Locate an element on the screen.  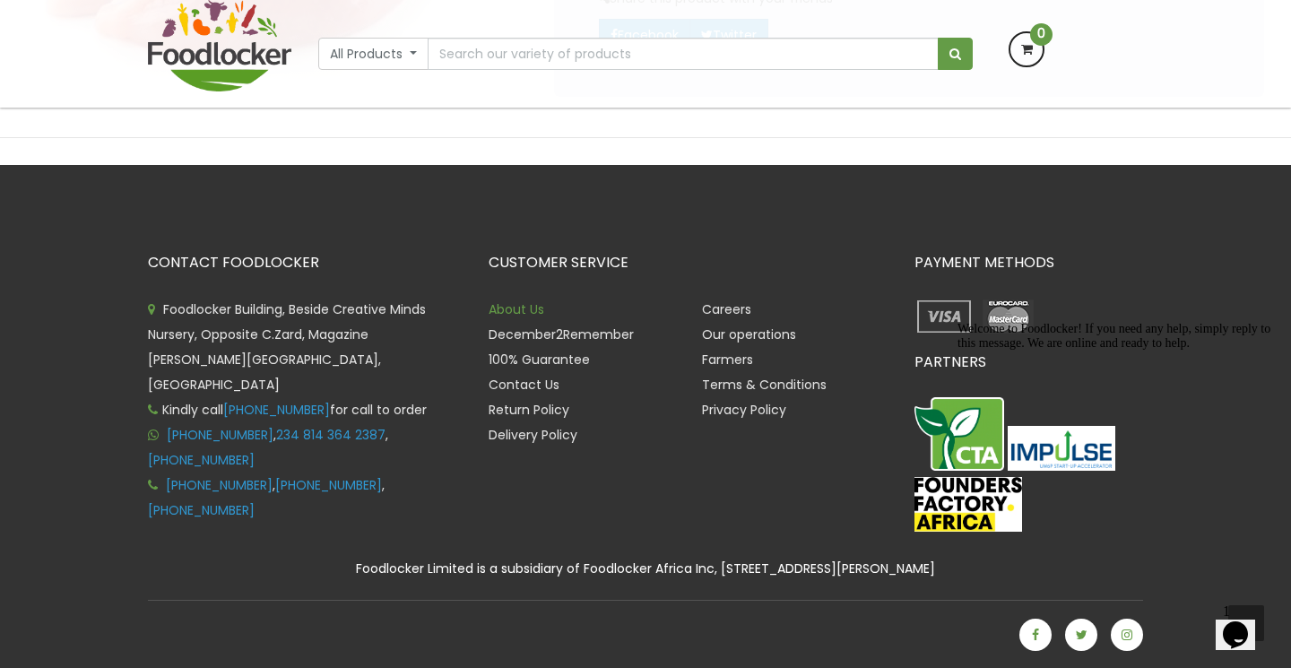
input: Search our variety of products is located at coordinates (683, 54).